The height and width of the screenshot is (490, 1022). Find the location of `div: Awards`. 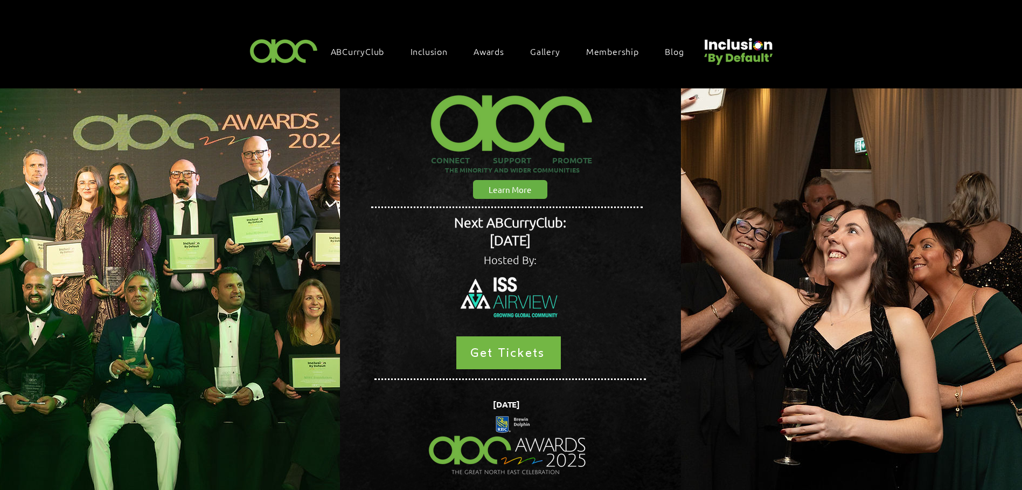

div: Awards is located at coordinates (494, 51).